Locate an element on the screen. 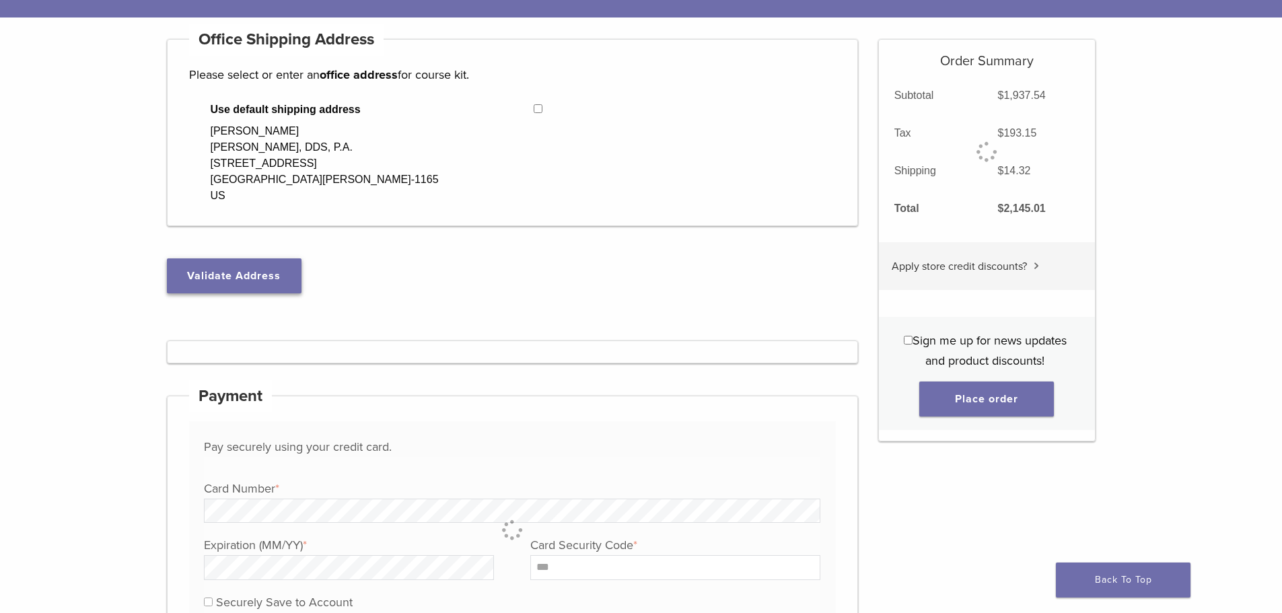 The height and width of the screenshot is (613, 1282). button: Validate Address is located at coordinates (234, 276).